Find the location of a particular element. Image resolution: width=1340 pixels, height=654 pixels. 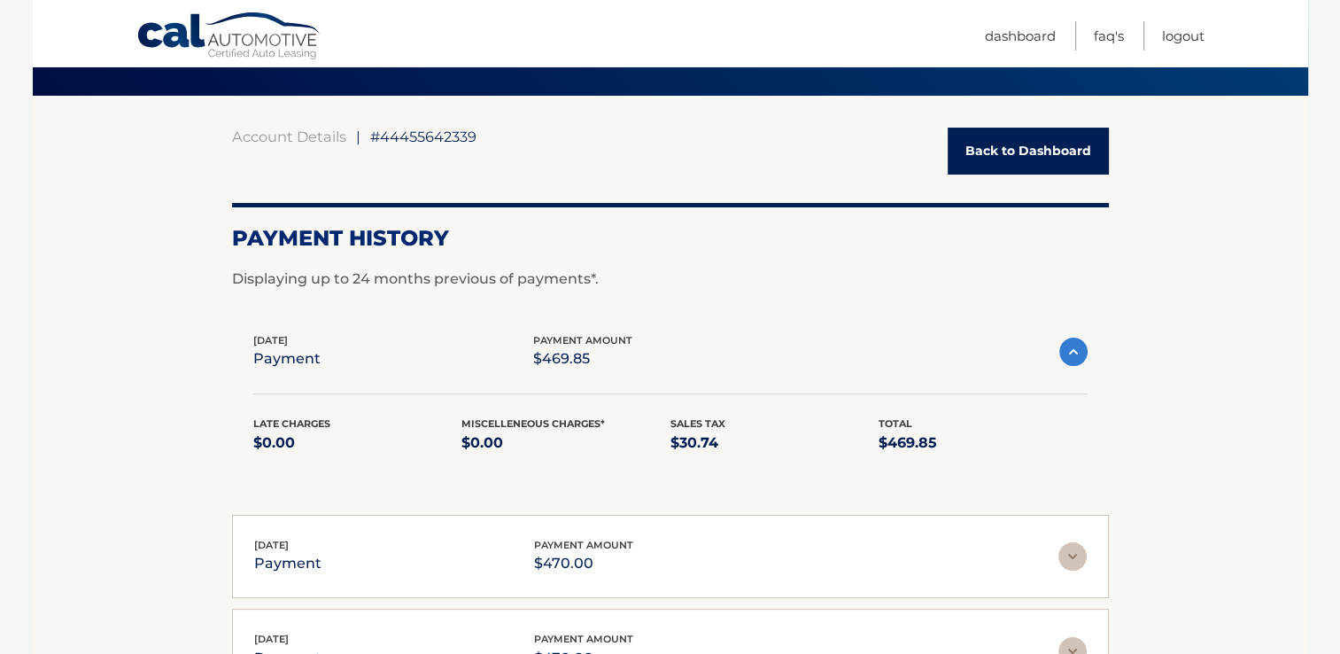

a: Cal Automotive is located at coordinates (229, 37).